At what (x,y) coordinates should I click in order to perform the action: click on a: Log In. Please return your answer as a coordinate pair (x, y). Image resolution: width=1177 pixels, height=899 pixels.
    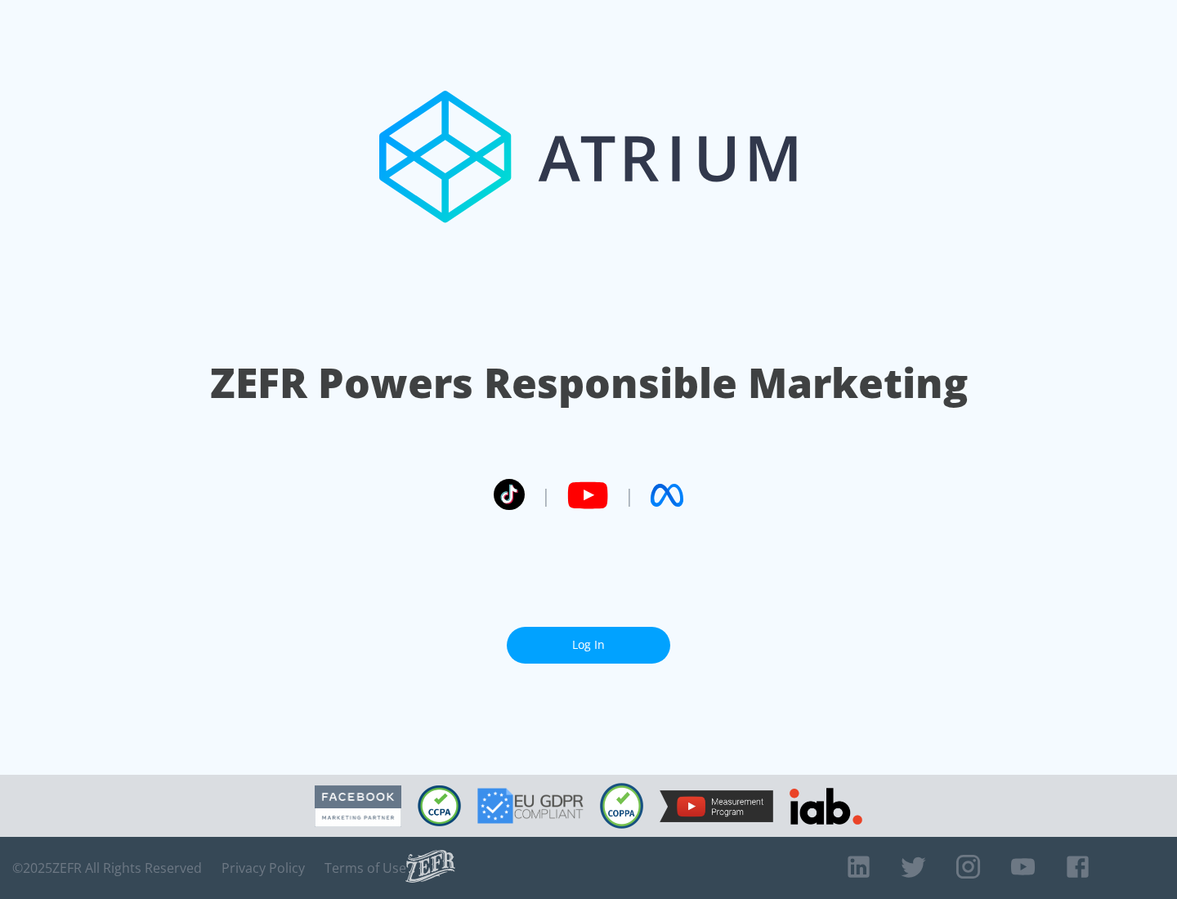
    Looking at the image, I should click on (588, 645).